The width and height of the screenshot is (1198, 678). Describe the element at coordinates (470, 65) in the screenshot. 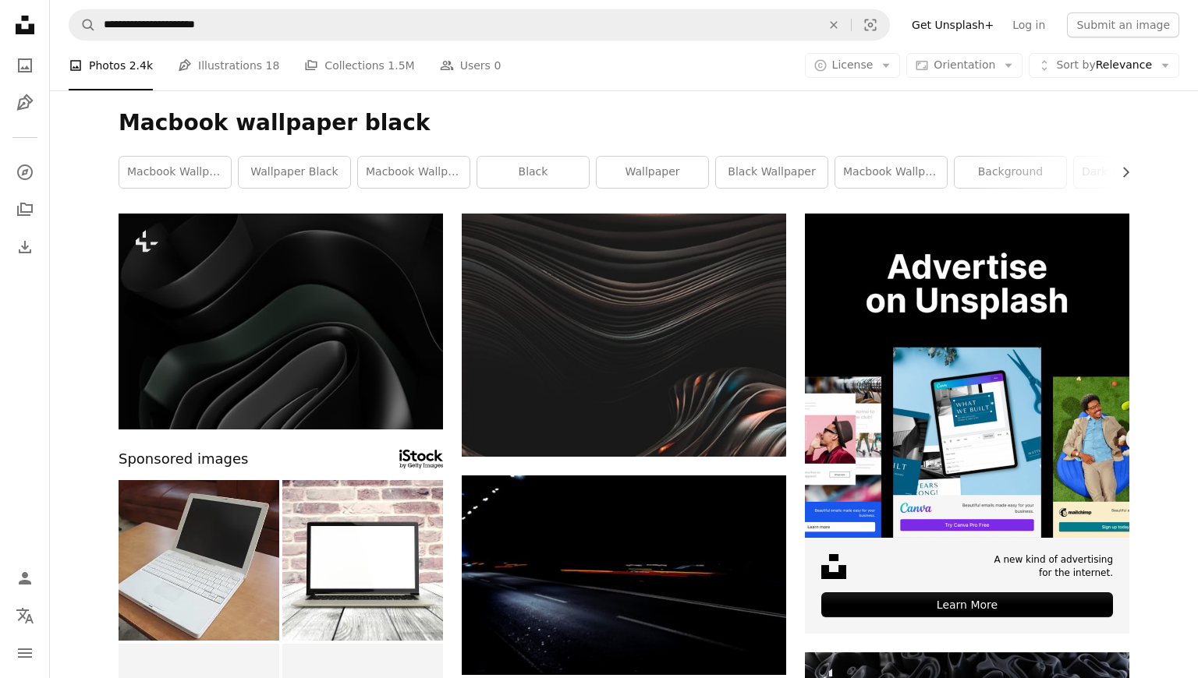

I see `a: Users 0` at that location.